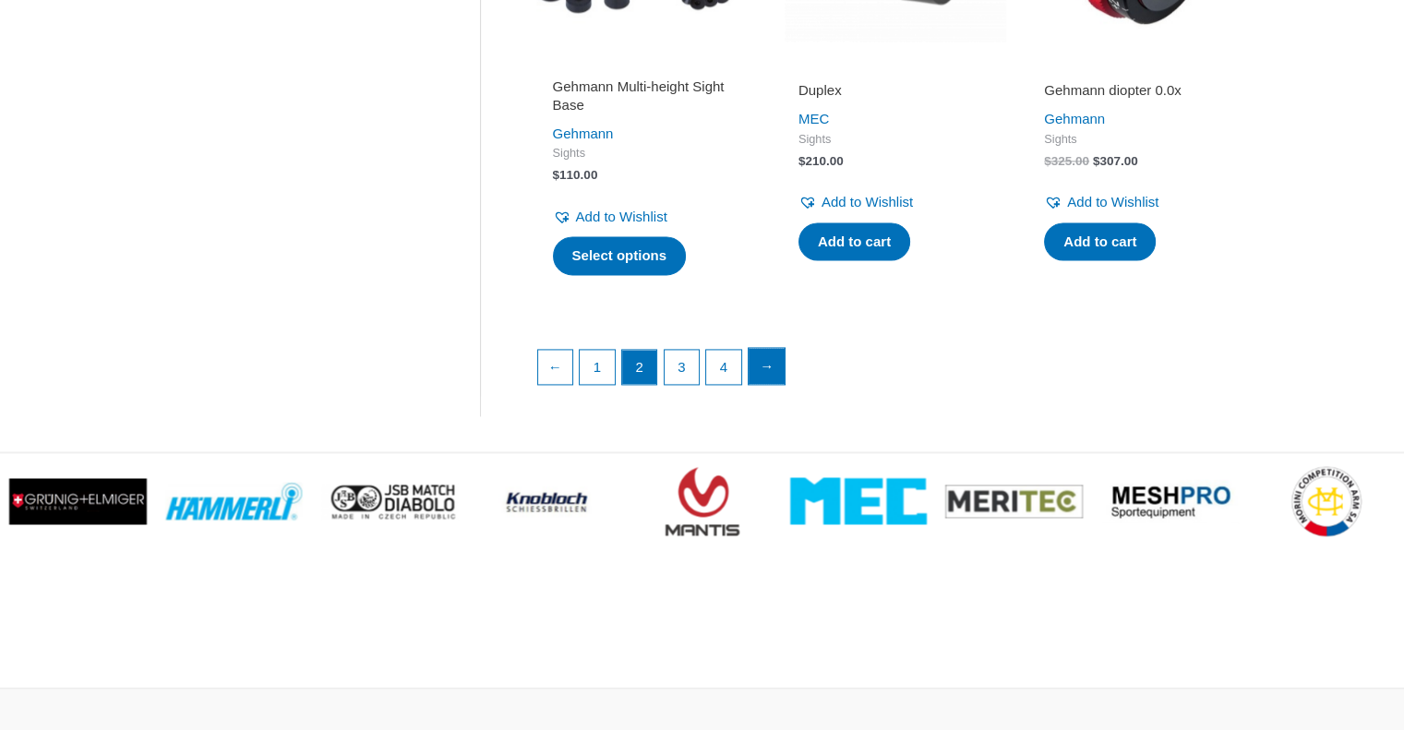  I want to click on h2: Gehmann Multi-height Sight Base, so click(650, 95).